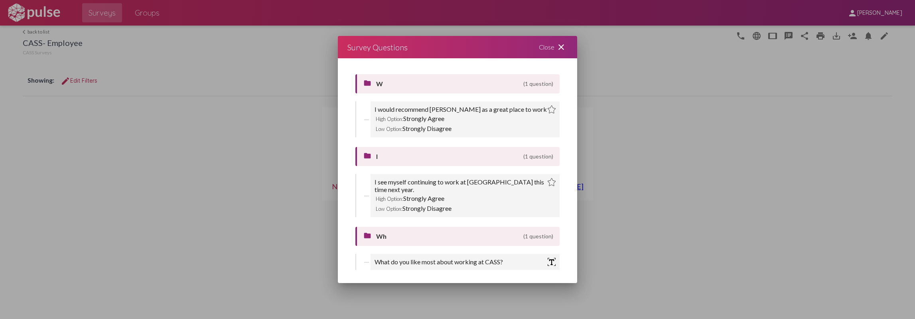  I want to click on span: W, so click(448, 83).